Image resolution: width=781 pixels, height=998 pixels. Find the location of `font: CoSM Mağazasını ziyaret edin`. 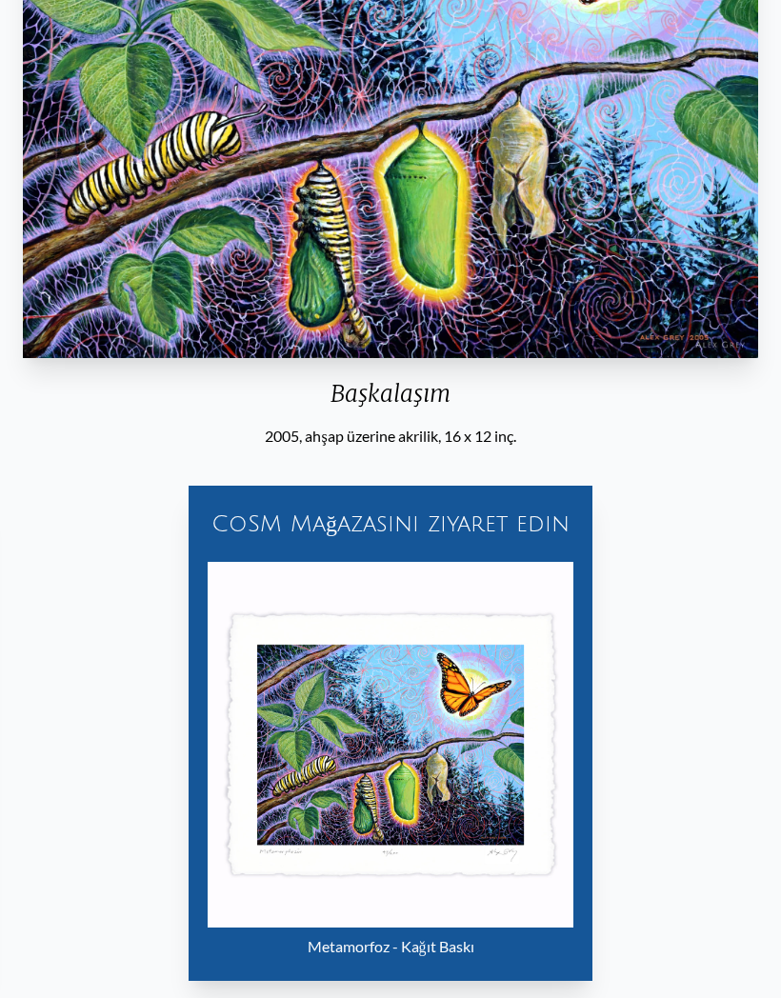

font: CoSM Mağazasını ziyaret edin is located at coordinates (391, 524).